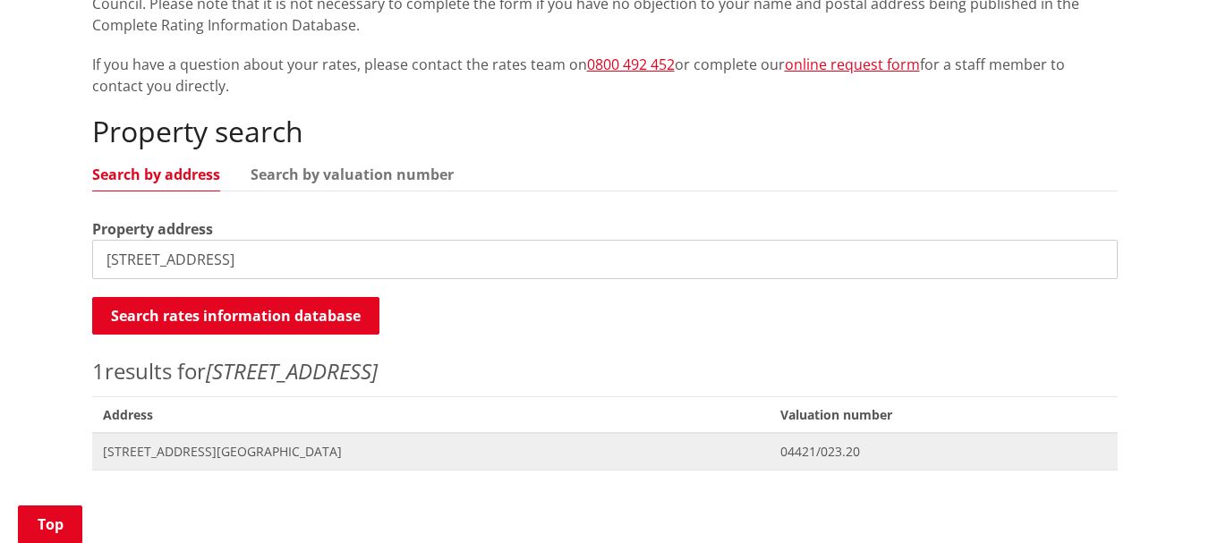  What do you see at coordinates (152, 229) in the screenshot?
I see `label: Property address` at bounding box center [152, 229].